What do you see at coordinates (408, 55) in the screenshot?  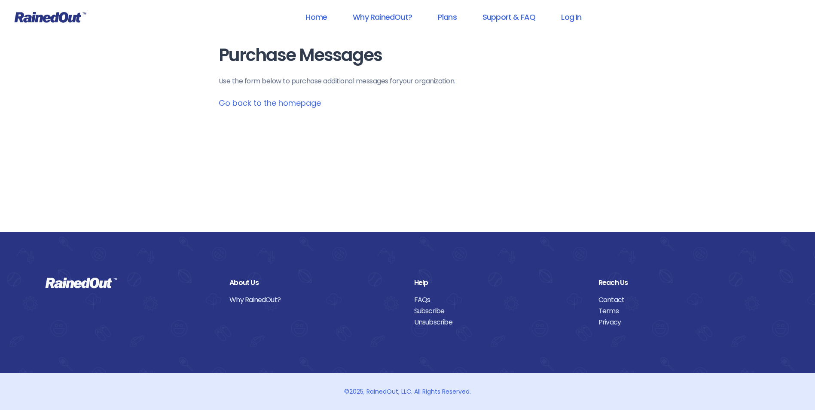 I see `h1: Purchase Messages` at bounding box center [408, 55].